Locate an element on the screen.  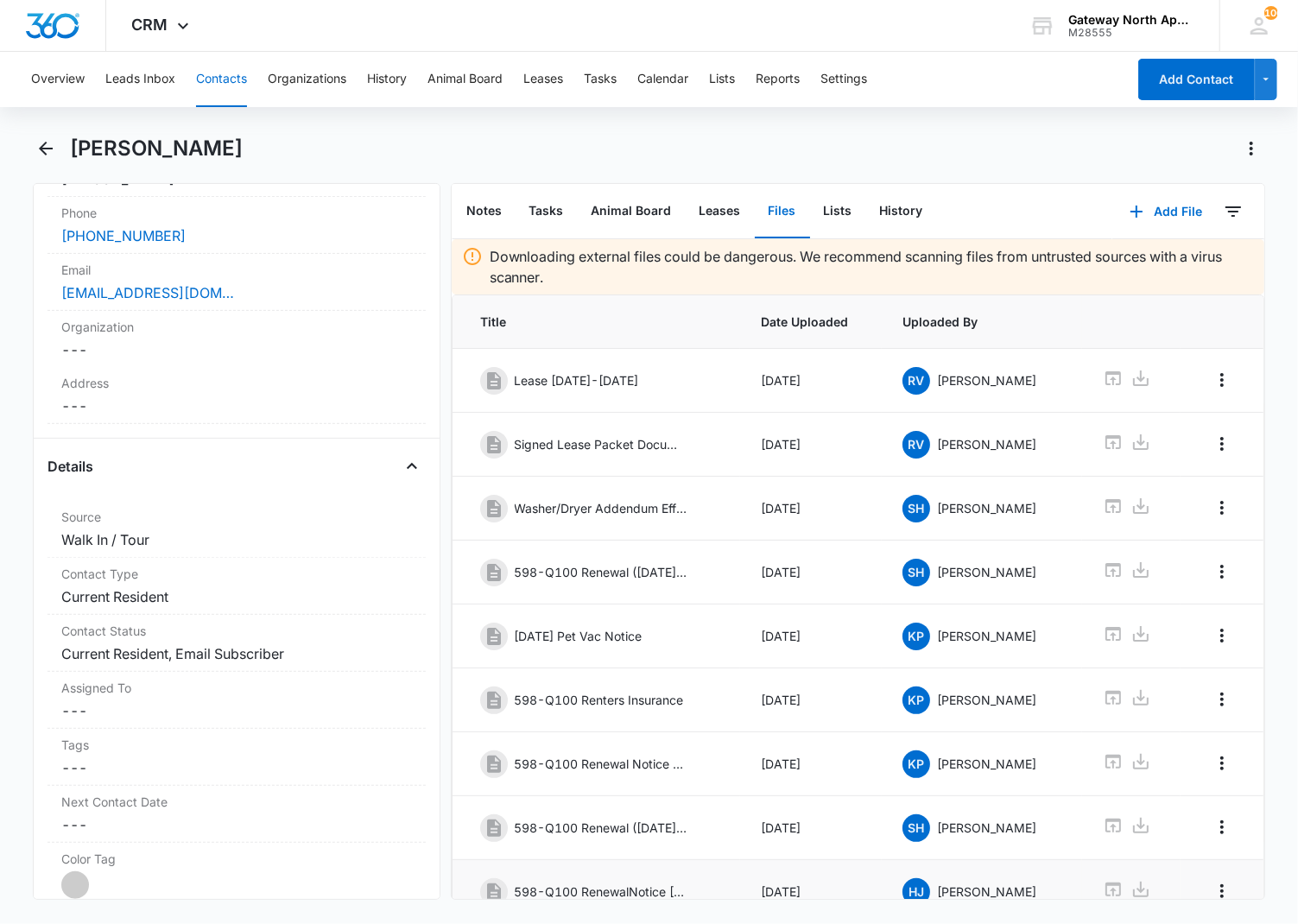
button: Organizations is located at coordinates (306, 79).